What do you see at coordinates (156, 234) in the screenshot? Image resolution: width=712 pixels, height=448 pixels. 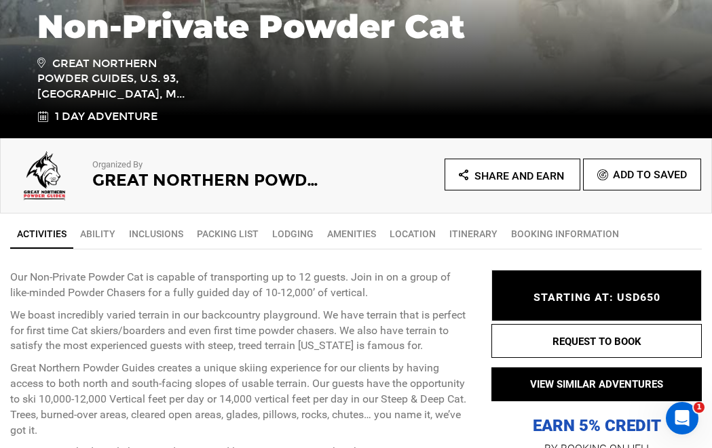 I see `a: Inclusions` at bounding box center [156, 234].